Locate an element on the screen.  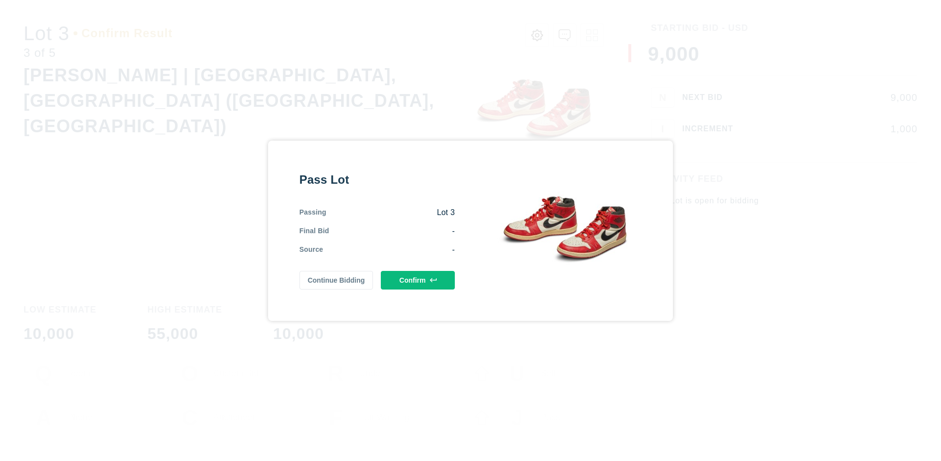
div: Source is located at coordinates (311, 250).